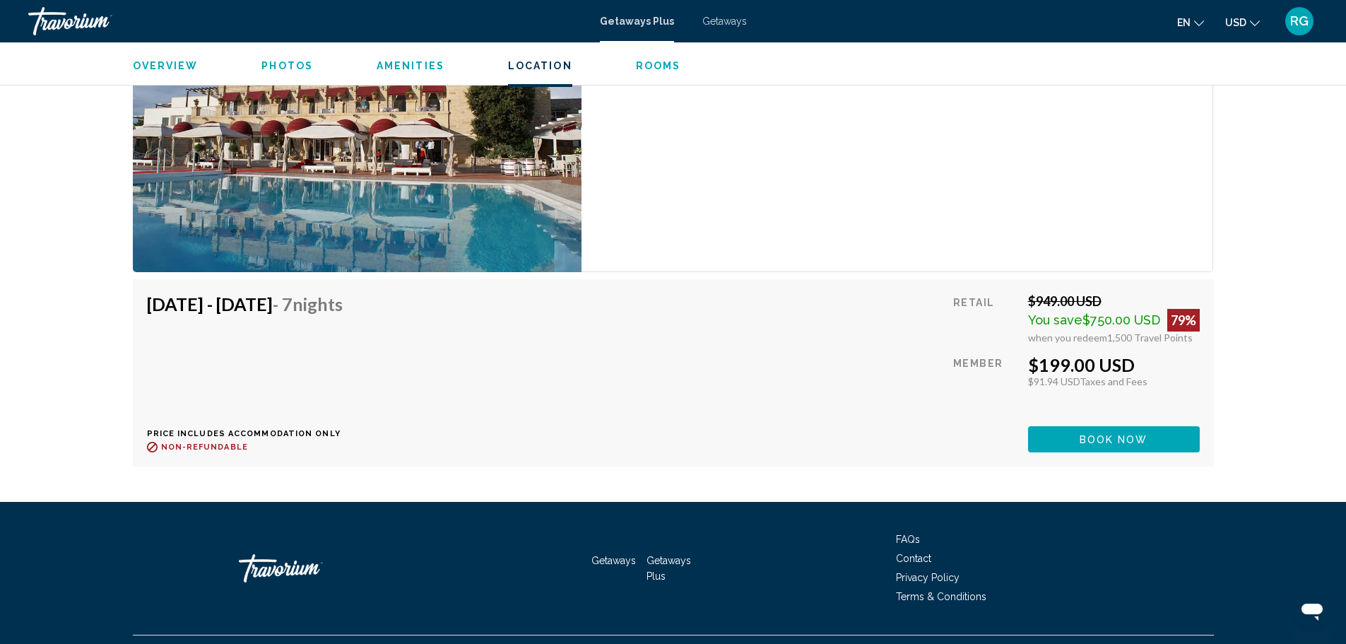  Describe the element at coordinates (1122, 319) in the screenshot. I see `span: $750.00 USD` at that location.